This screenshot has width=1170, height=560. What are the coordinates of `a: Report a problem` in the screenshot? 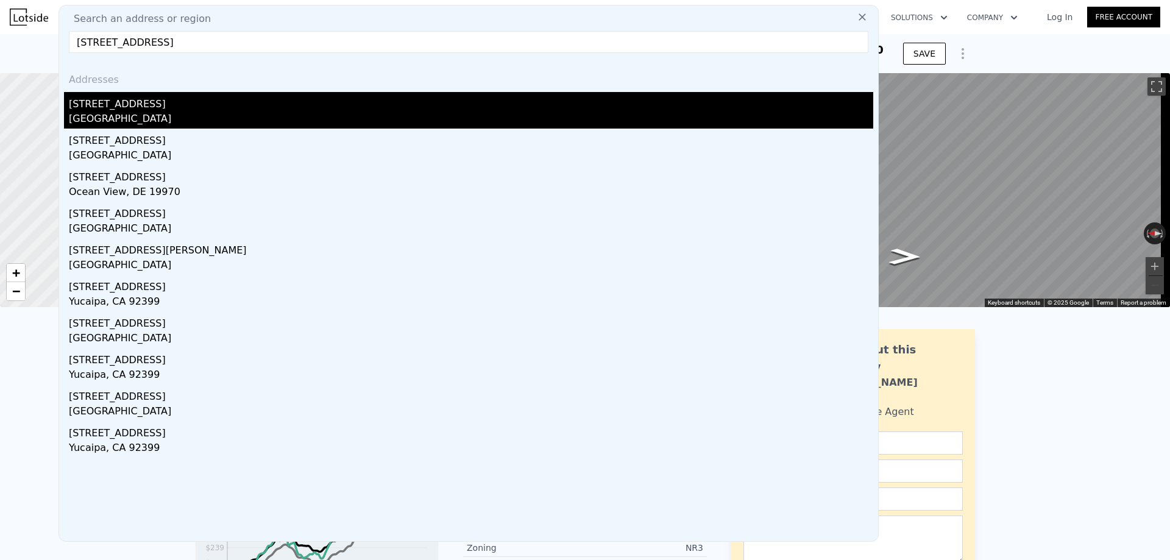 It's located at (1143, 302).